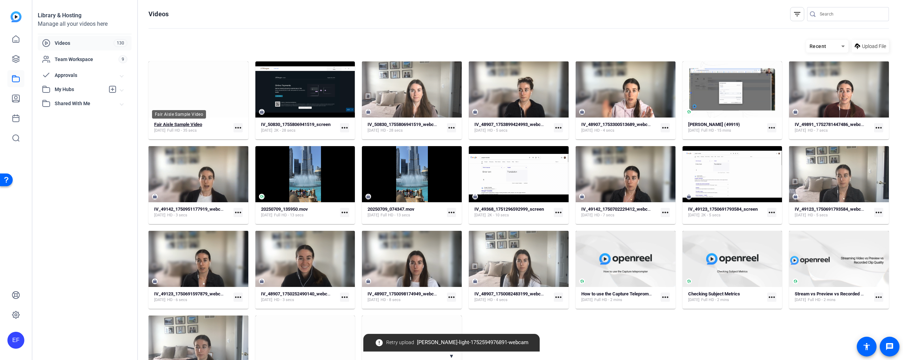 The image size is (903, 360). What do you see at coordinates (190, 209) in the screenshot?
I see `strong: IV_49142_1750951177919_webcam` at bounding box center [190, 209].